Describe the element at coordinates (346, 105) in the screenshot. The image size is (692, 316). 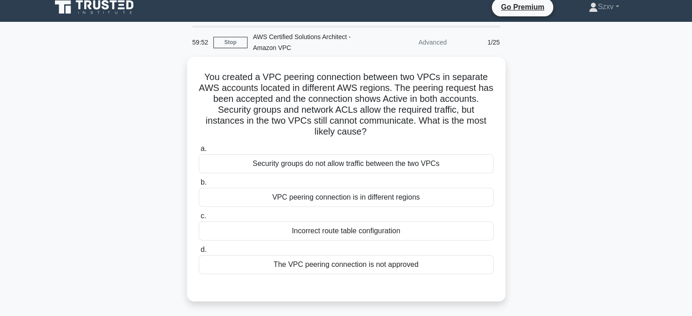
I see `h5: You created a VPC peering connection between two VPCs in separate AWS accounts located in differe...` at that location.